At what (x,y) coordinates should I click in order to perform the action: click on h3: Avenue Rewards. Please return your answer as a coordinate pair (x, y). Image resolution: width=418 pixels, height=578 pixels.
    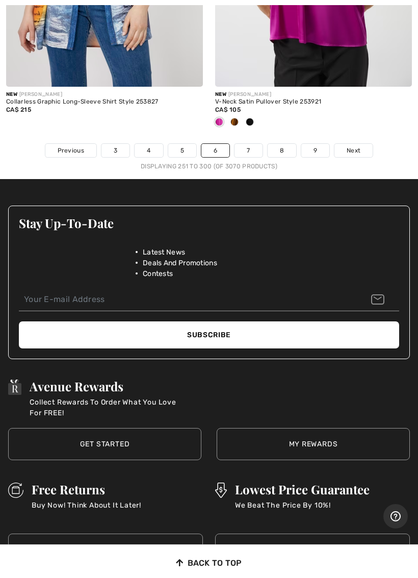
    Looking at the image, I should click on (106, 386).